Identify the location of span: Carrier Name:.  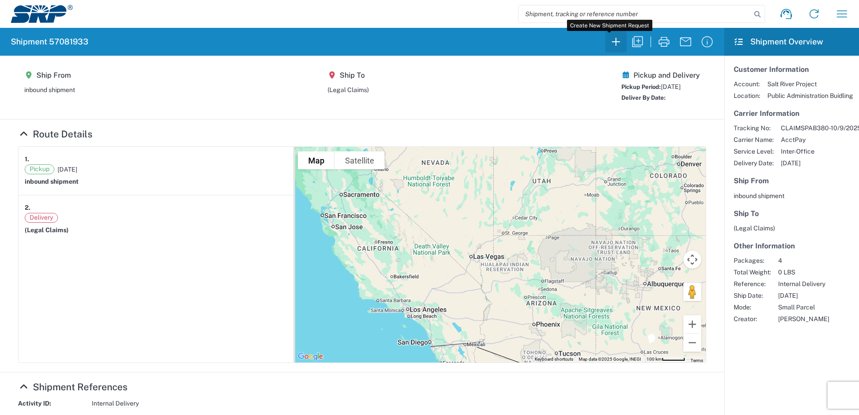
(753, 140).